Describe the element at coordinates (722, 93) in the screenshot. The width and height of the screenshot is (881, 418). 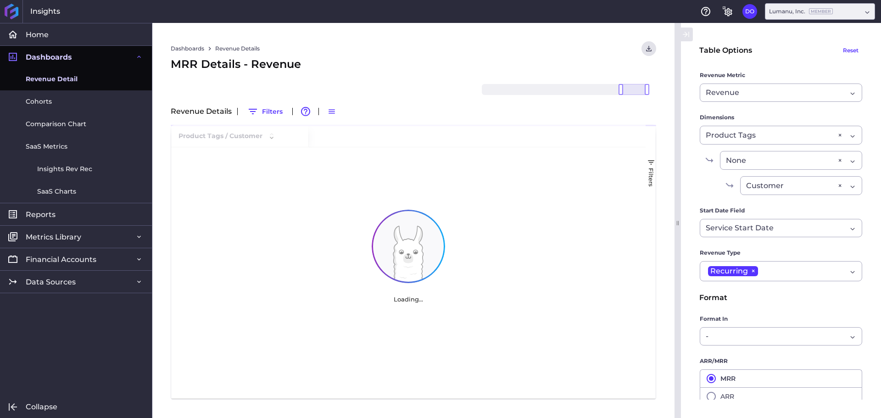
I see `span: Revenue` at that location.